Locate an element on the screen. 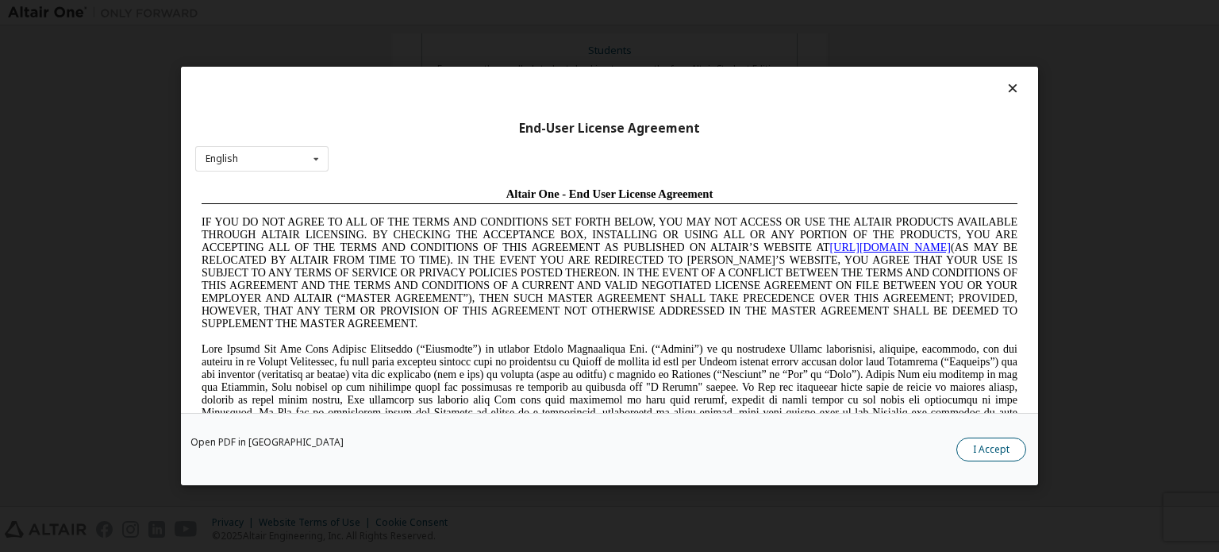 The image size is (1219, 552). span: IF YOU DO NOT AGREE TO ALL OF THE TERMS AND CONDITIONS SET FORTH BELOW, YOU MAY NOT ACCESS OR USE... is located at coordinates (414, 91).